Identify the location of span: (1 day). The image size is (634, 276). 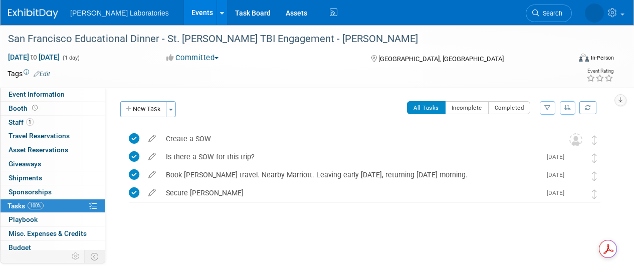
(71, 58).